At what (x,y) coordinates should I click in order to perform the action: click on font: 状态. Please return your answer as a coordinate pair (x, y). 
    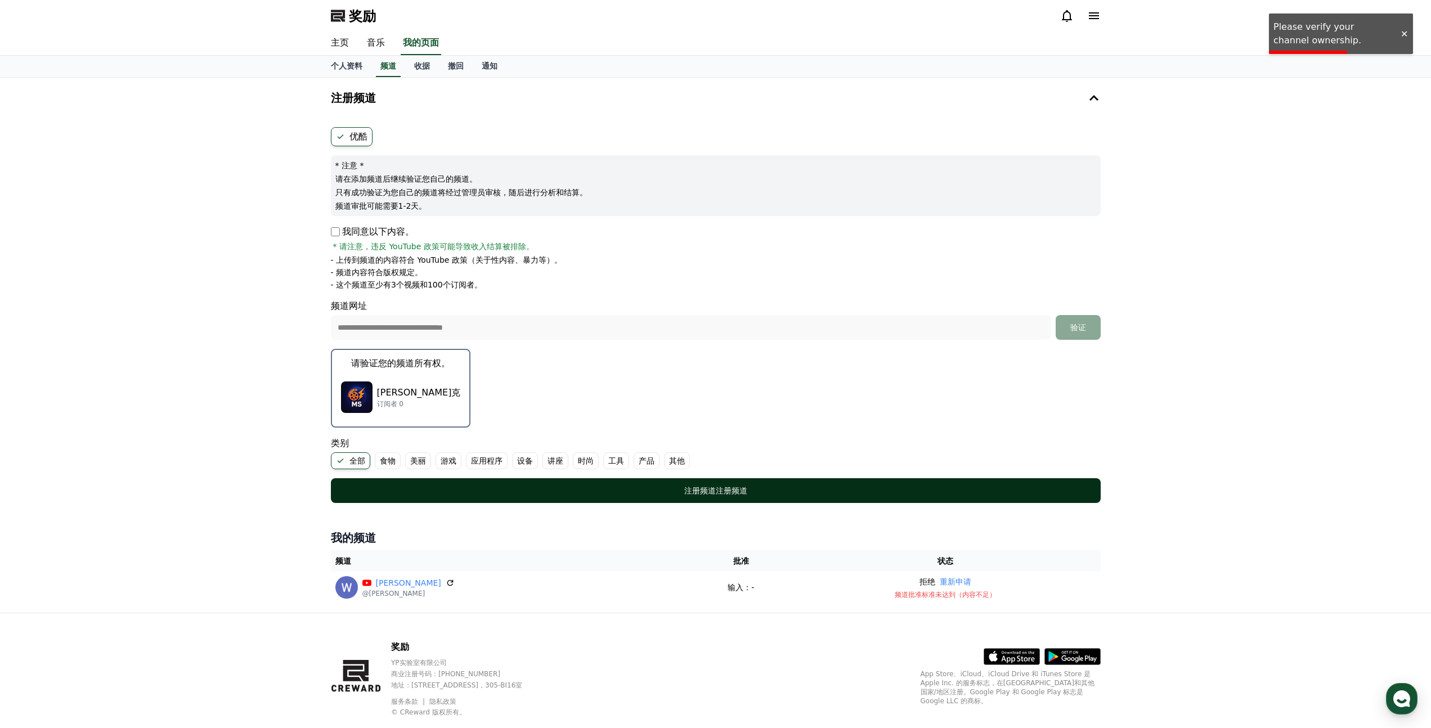
    Looking at the image, I should click on (945, 561).